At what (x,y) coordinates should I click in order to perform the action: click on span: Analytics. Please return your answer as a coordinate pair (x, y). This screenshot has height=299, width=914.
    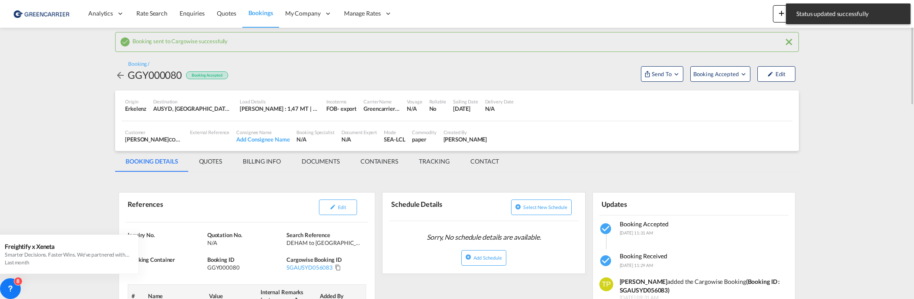
    Looking at the image, I should click on (100, 13).